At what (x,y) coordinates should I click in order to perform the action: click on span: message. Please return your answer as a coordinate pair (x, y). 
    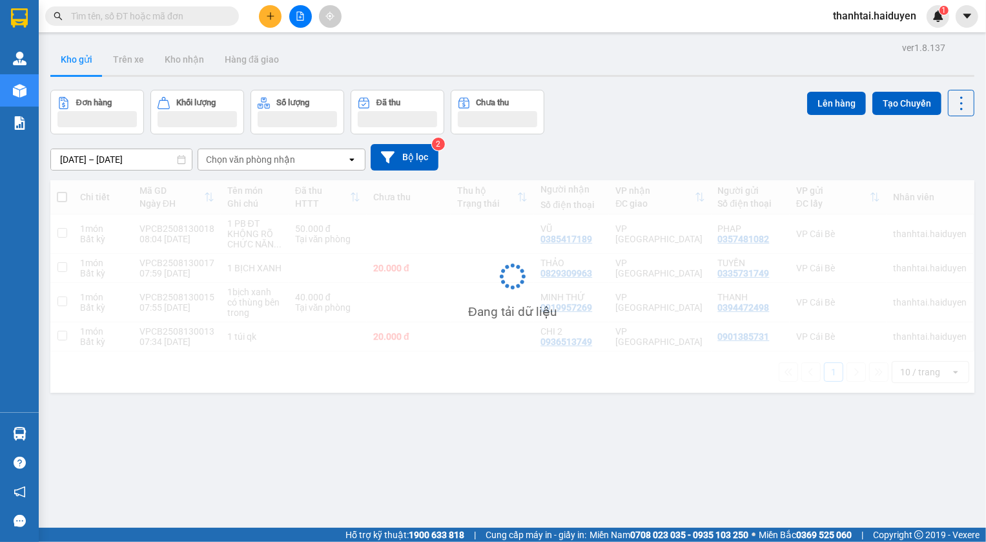
    Looking at the image, I should click on (19, 521).